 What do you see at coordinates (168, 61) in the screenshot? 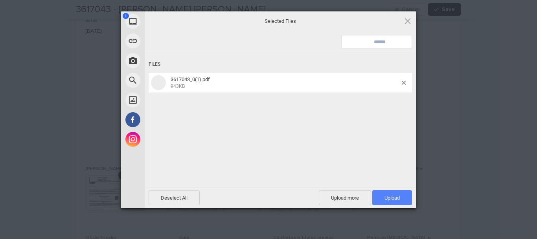
I see `div: Take Photo` at bounding box center [168, 61].